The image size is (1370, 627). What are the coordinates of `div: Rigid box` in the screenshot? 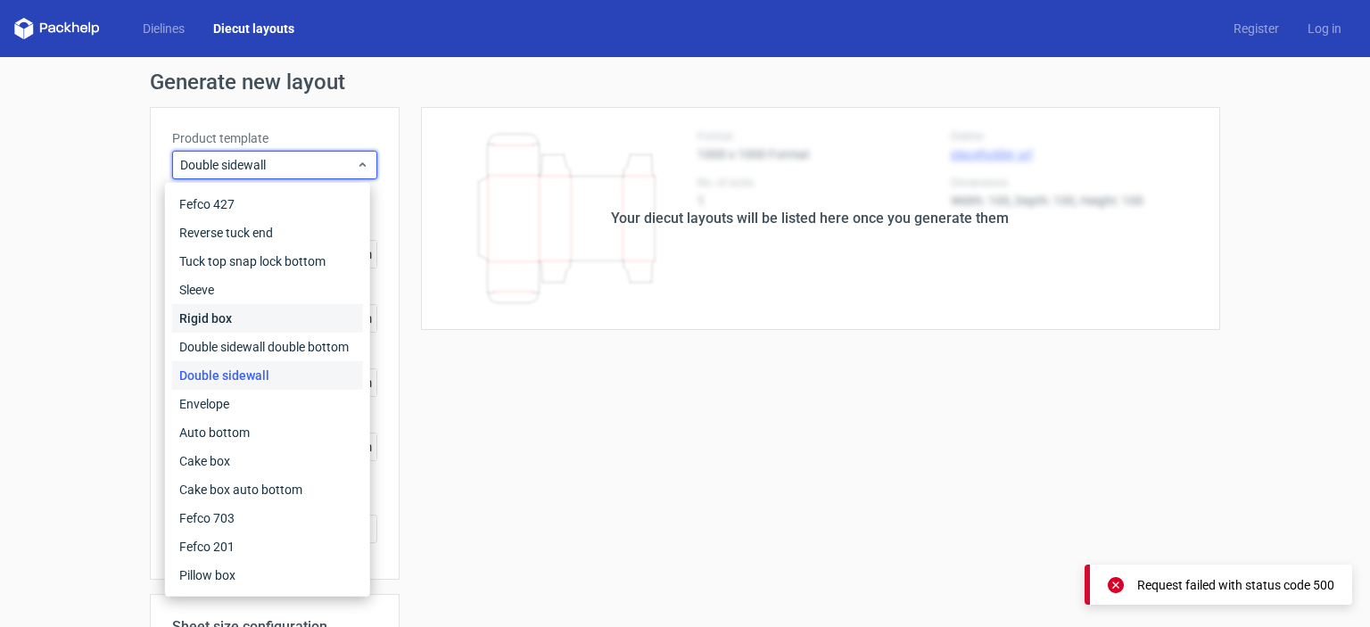 It's located at (268, 318).